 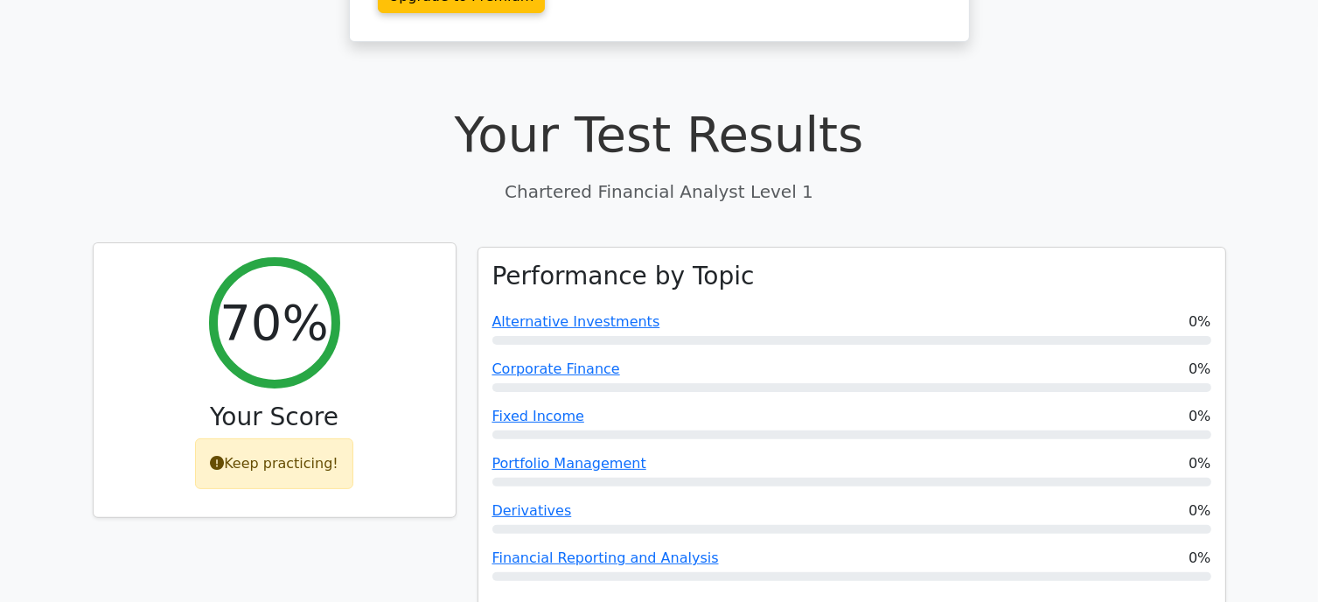 I want to click on a: Corporate Finance, so click(x=556, y=368).